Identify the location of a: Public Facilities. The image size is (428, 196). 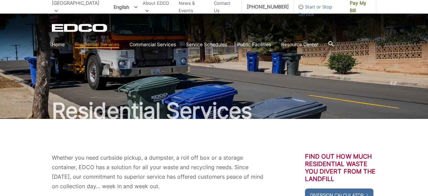
(254, 44).